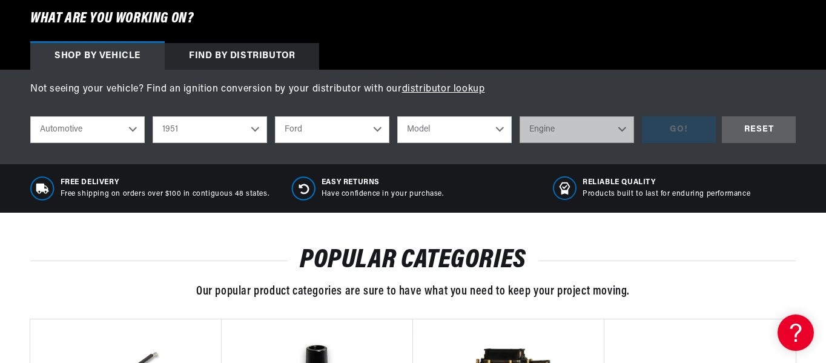 Image resolution: width=826 pixels, height=363 pixels. What do you see at coordinates (413, 90) in the screenshot?
I see `p: Not seeing your vehicle? Find an ignition conversion by your distributor with our` at bounding box center [413, 90].